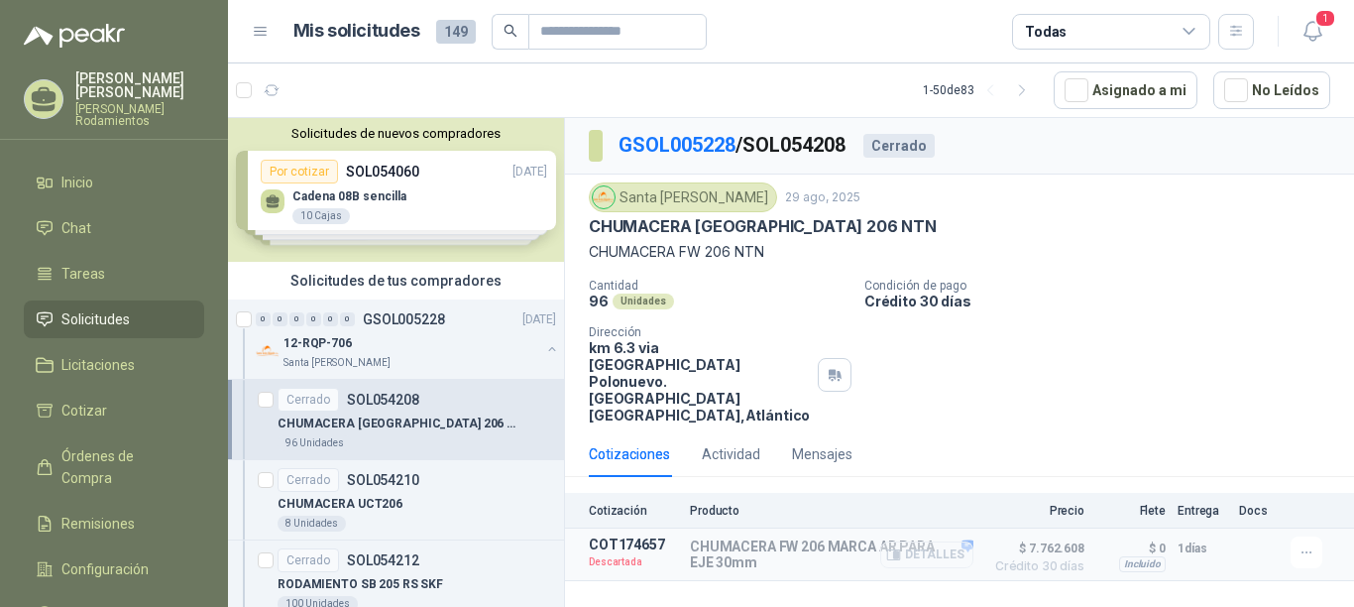  I want to click on p: CHUMACERA UCT206, so click(340, 504).